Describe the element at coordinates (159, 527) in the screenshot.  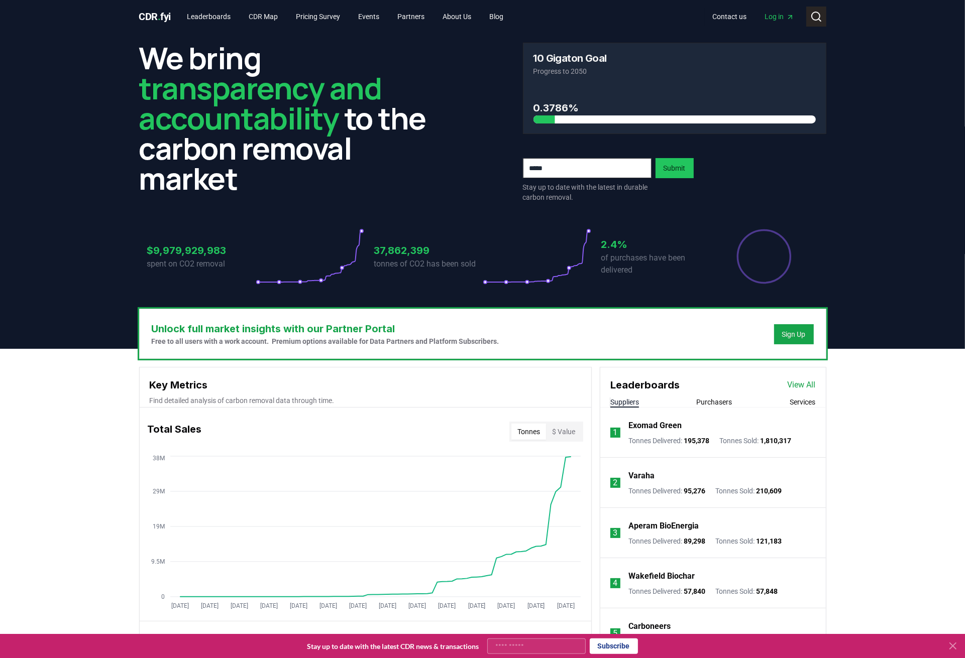
I see `tspan: 19M` at that location.